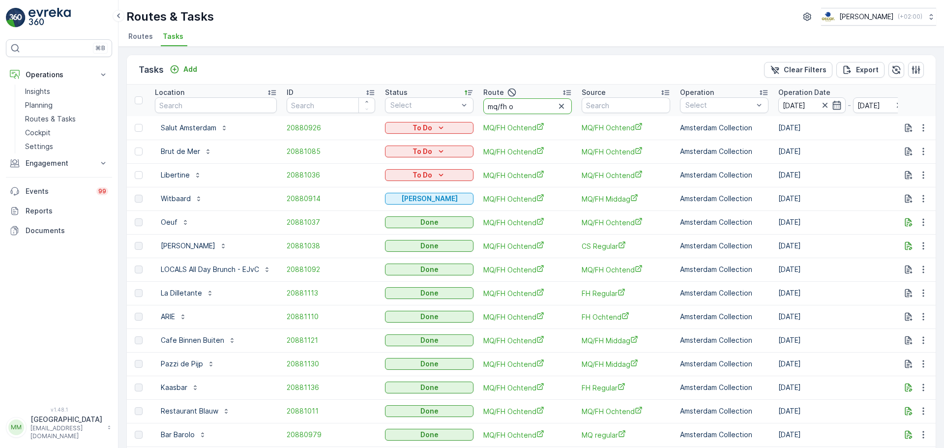 This screenshot has width=944, height=448. What do you see at coordinates (195, 411) in the screenshot?
I see `button: Restaurant Blauw` at bounding box center [195, 411].